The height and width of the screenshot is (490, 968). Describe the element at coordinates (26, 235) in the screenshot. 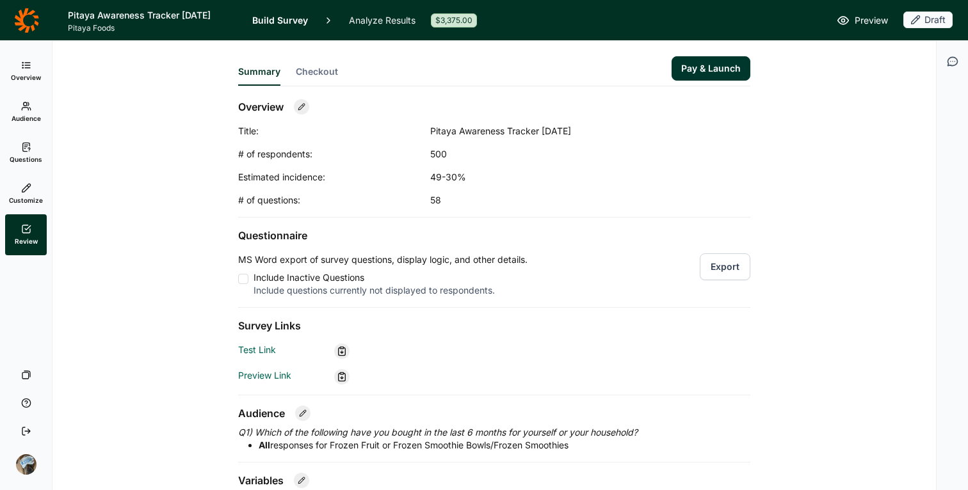

I see `a: Review` at that location.